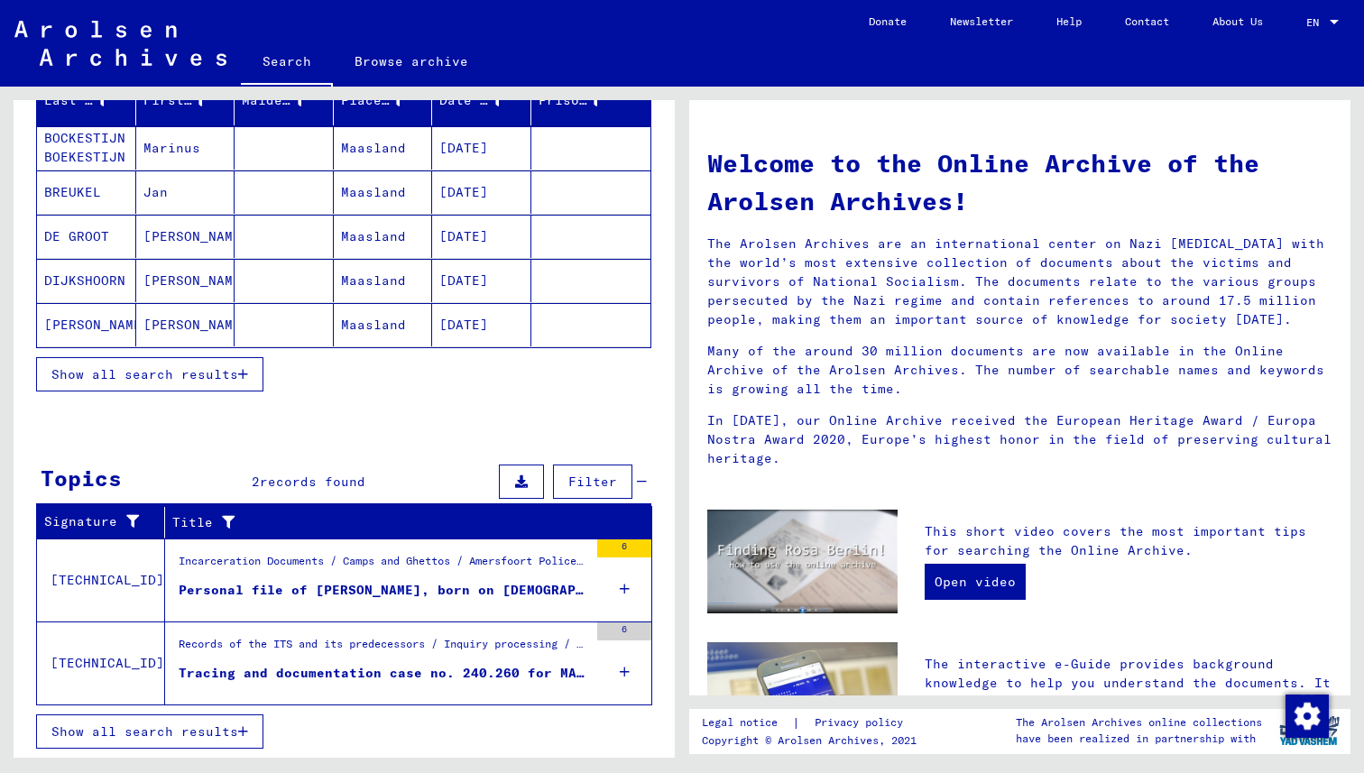  I want to click on a: Browse archive, so click(411, 61).